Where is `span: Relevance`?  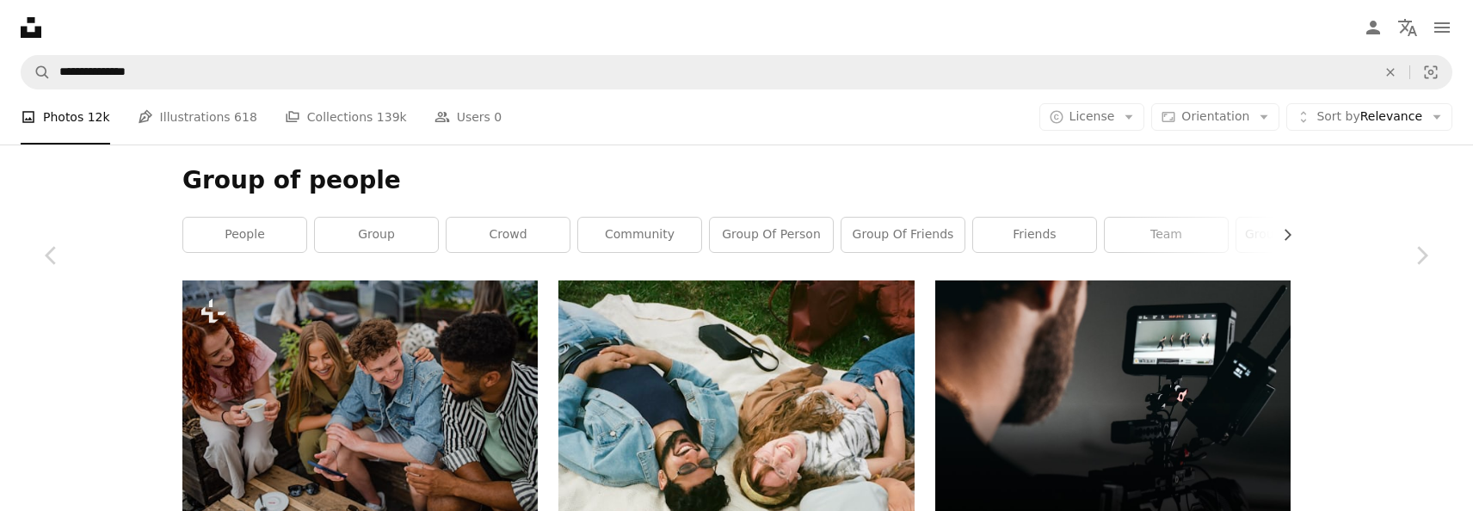
span: Relevance is located at coordinates (1369, 117).